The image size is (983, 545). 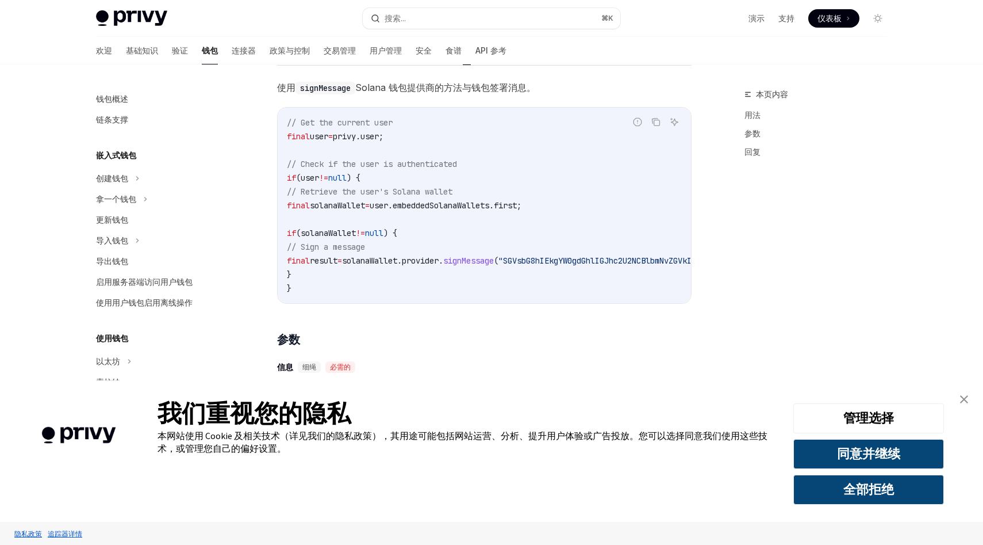 What do you see at coordinates (319, 136) in the screenshot?
I see `span: user` at bounding box center [319, 136].